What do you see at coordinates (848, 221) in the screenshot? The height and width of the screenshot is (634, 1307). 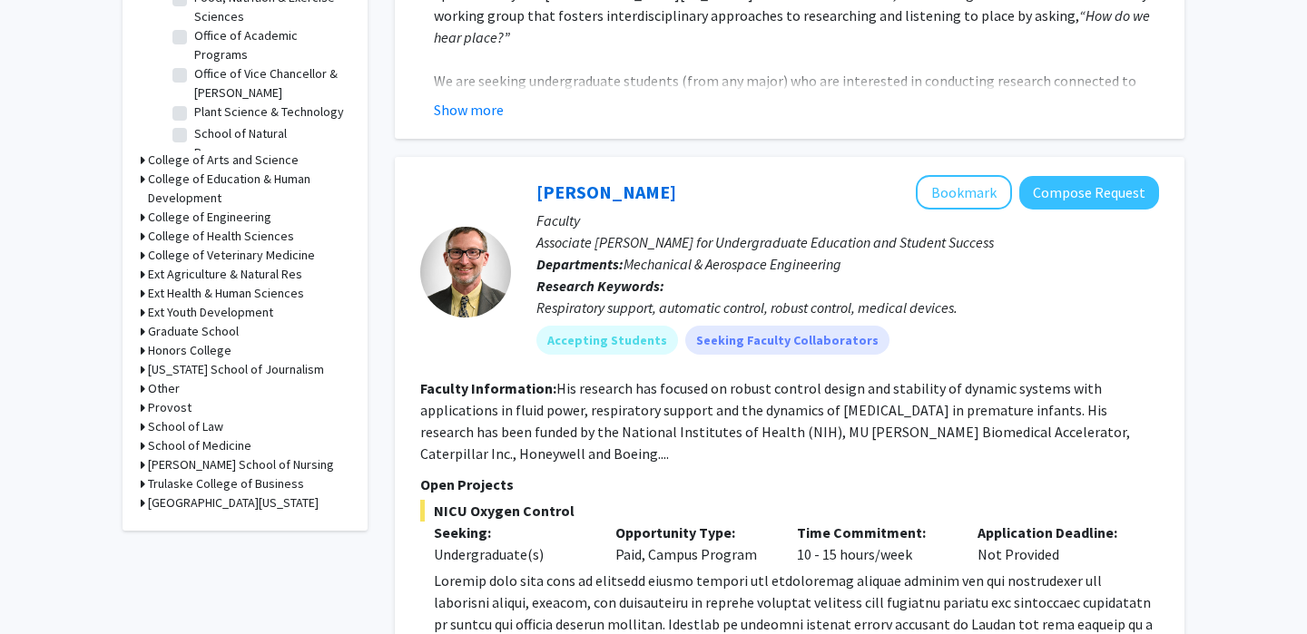 I see `p: Faculty` at bounding box center [848, 221].